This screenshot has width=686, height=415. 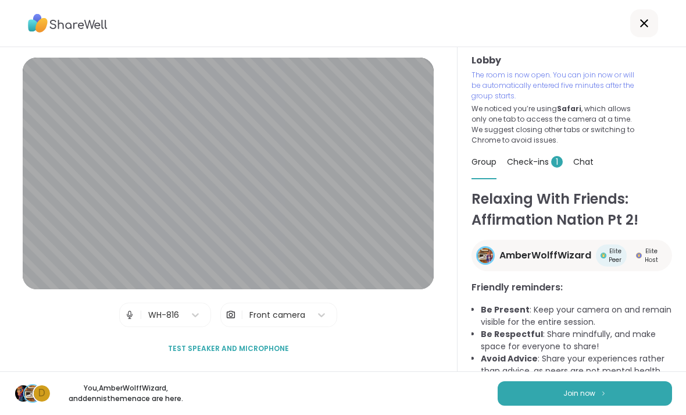 What do you see at coordinates (572, 287) in the screenshot?
I see `h3: Friendly reminders:` at bounding box center [572, 287].